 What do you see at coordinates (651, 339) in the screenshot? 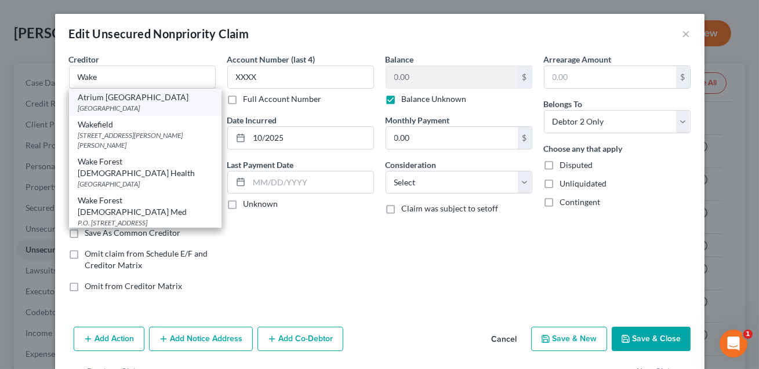
I see `button: Save & Close` at bounding box center [651, 339].